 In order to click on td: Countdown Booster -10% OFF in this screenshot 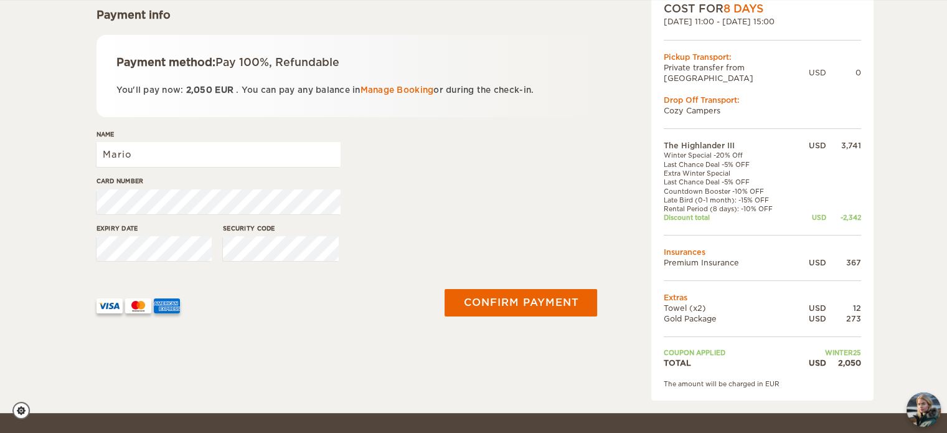, I will do `click(731, 191)`.